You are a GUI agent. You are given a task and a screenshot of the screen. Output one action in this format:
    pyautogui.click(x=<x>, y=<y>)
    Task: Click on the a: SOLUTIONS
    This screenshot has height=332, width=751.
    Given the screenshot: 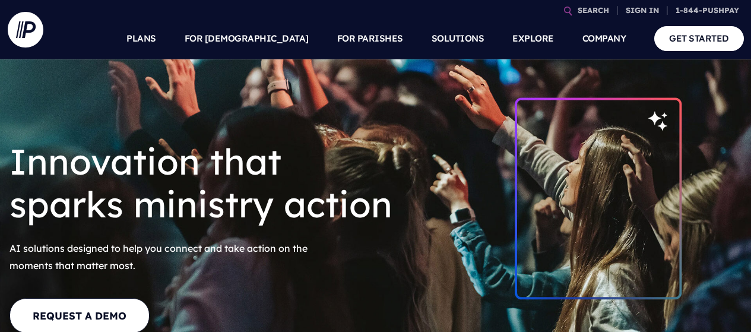 What is the action you would take?
    pyautogui.click(x=458, y=39)
    